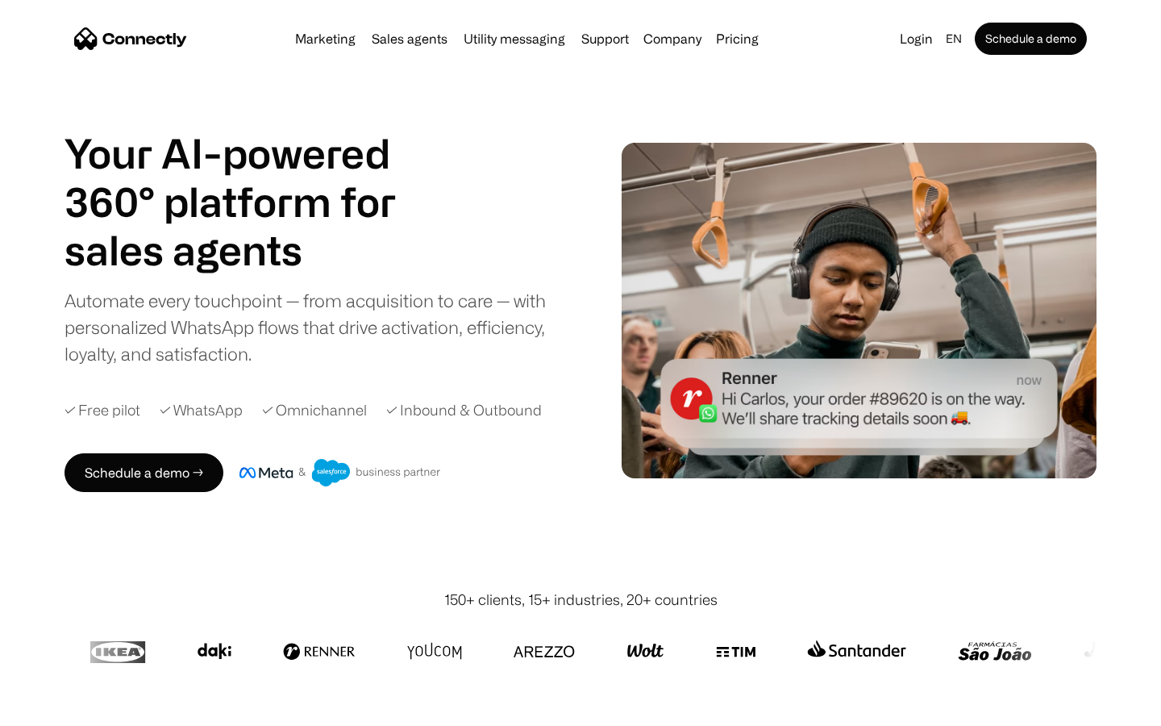 This screenshot has height=726, width=1161. I want to click on aside: Language selected: English, so click(56, 708).